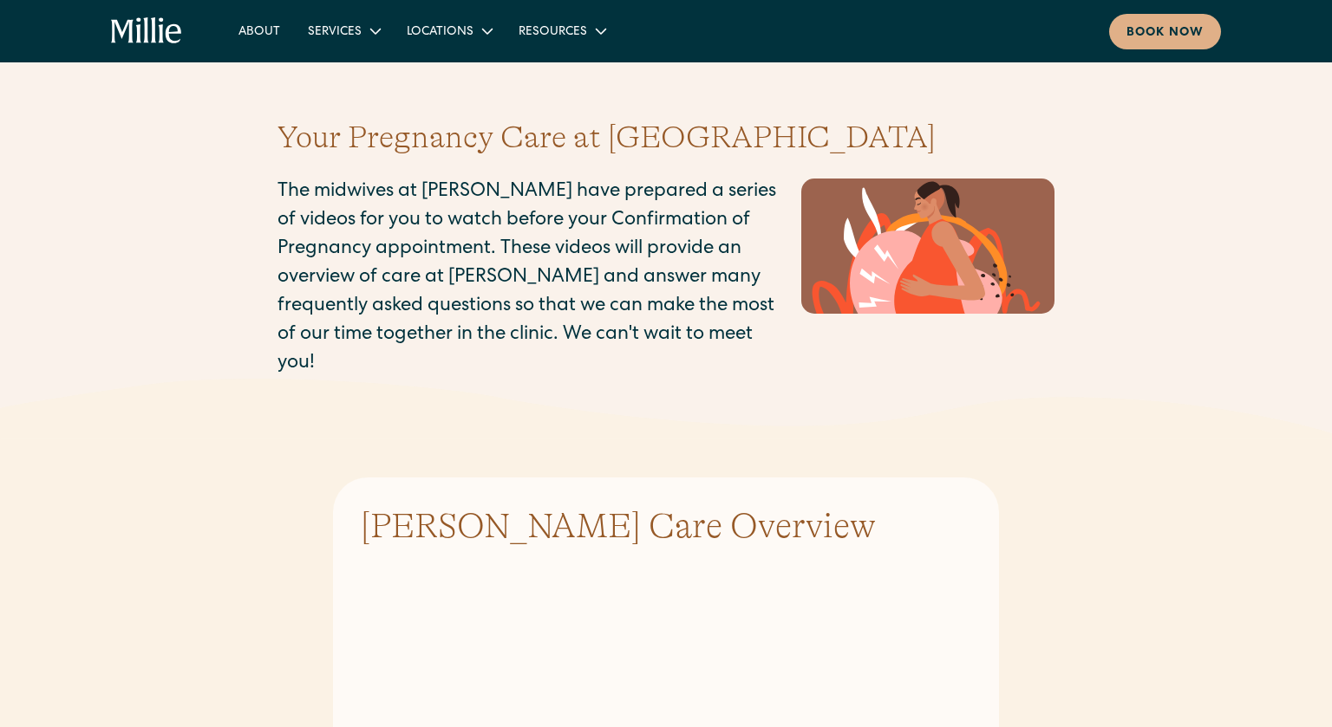 The width and height of the screenshot is (1332, 727). What do you see at coordinates (928, 246) in the screenshot?
I see `img: Pregnant person` at bounding box center [928, 246].